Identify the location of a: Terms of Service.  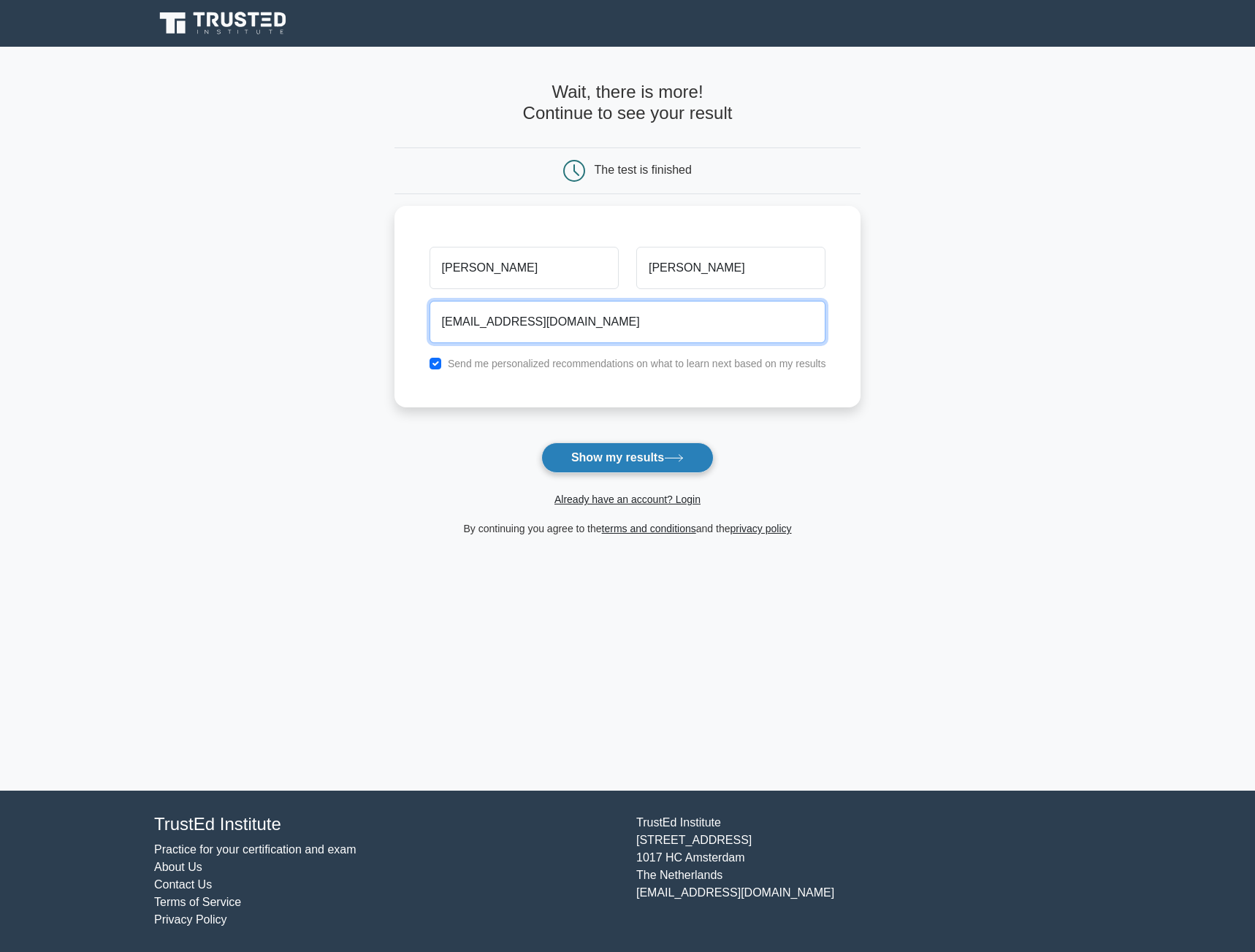
(197, 902).